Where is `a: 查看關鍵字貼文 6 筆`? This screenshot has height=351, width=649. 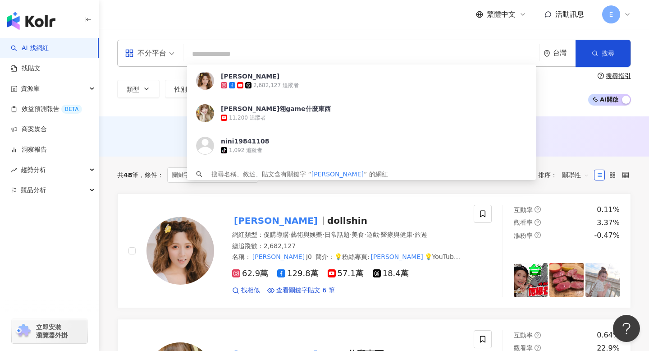
a: 查看關鍵字貼文 6 筆 is located at coordinates (301, 290).